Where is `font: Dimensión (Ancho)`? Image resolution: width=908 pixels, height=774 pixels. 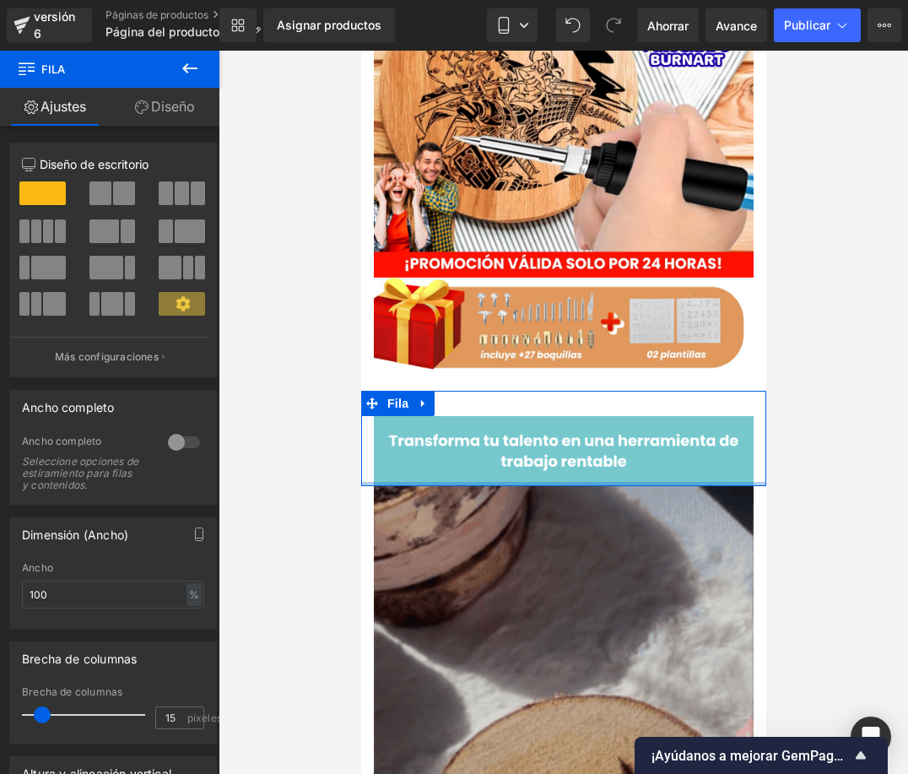 font: Dimensión (Ancho) is located at coordinates (75, 534).